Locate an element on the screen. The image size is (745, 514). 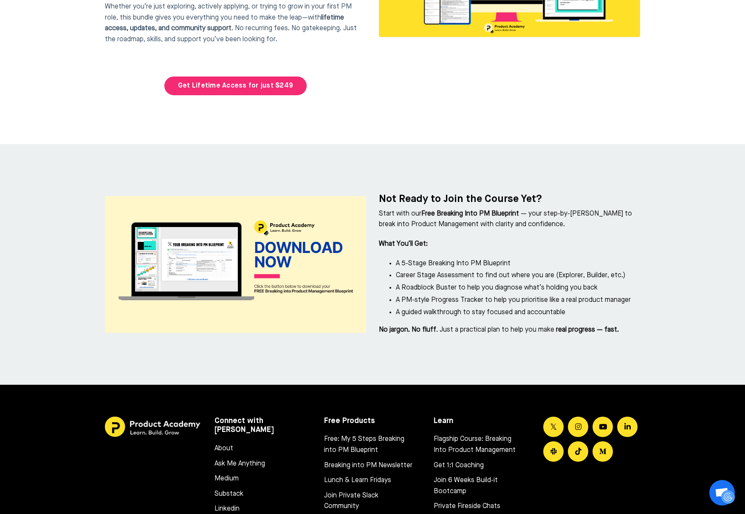
a: Breaking into PM Newsletter is located at coordinates (368, 466).